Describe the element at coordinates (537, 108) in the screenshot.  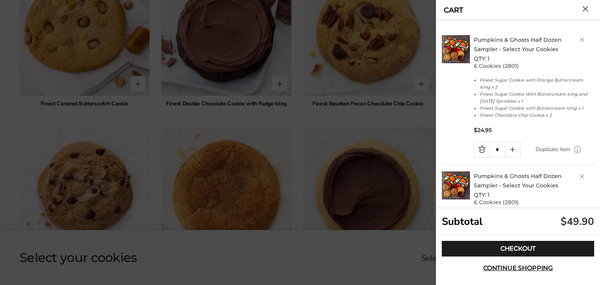
I see `li: Finest Sugar Cookie with Buttercream Icing x 1` at that location.